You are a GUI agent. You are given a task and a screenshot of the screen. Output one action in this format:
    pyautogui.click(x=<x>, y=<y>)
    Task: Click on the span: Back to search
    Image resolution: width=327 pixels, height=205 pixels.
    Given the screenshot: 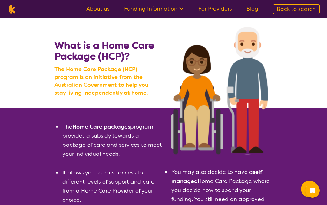 What is the action you would take?
    pyautogui.click(x=296, y=9)
    